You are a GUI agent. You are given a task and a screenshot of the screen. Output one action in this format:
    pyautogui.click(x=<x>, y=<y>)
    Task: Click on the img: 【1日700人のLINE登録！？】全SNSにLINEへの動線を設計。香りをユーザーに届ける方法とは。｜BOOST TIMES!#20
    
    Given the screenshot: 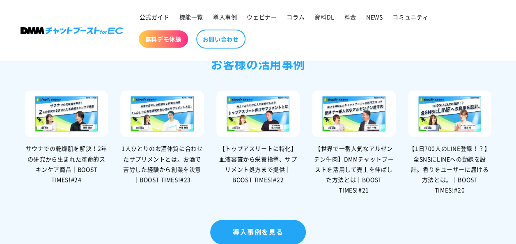 What is the action you would take?
    pyautogui.click(x=449, y=114)
    